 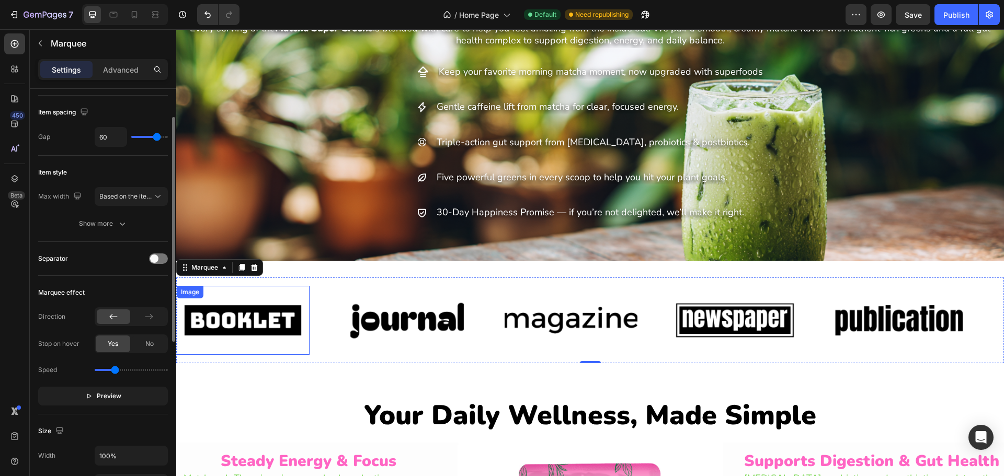 What do you see at coordinates (48, 370) in the screenshot?
I see `div: Speed` at bounding box center [48, 370].